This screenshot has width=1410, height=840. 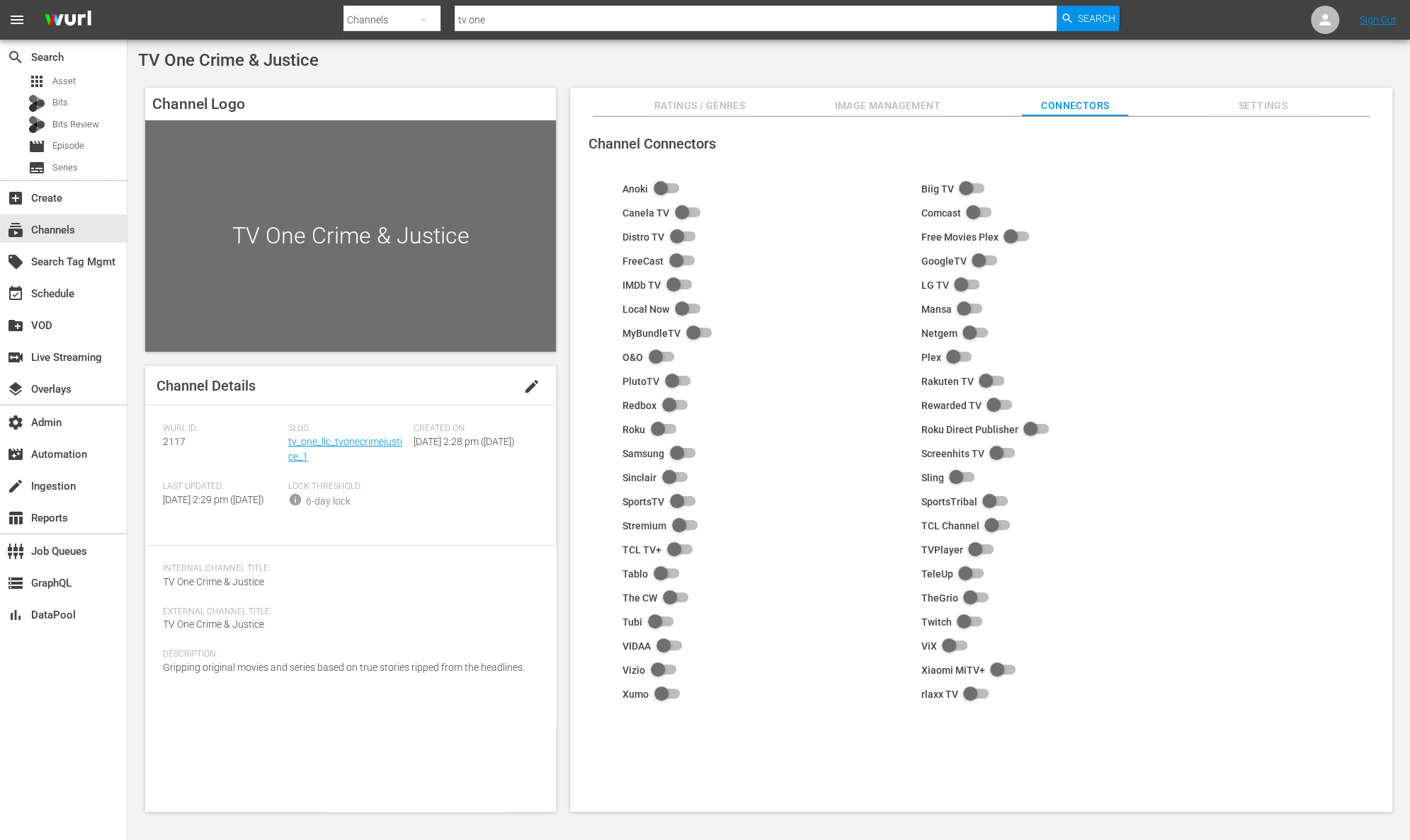 I want to click on h4: Channel Logo, so click(x=351, y=104).